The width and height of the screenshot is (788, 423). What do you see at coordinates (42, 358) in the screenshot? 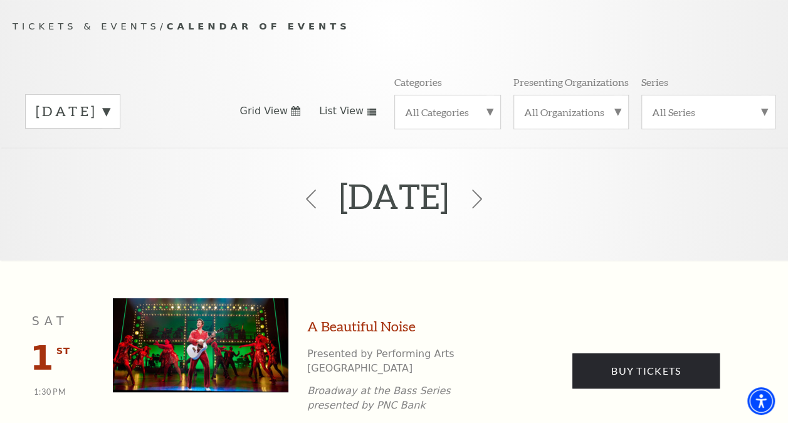
I see `span: 1` at bounding box center [42, 358].